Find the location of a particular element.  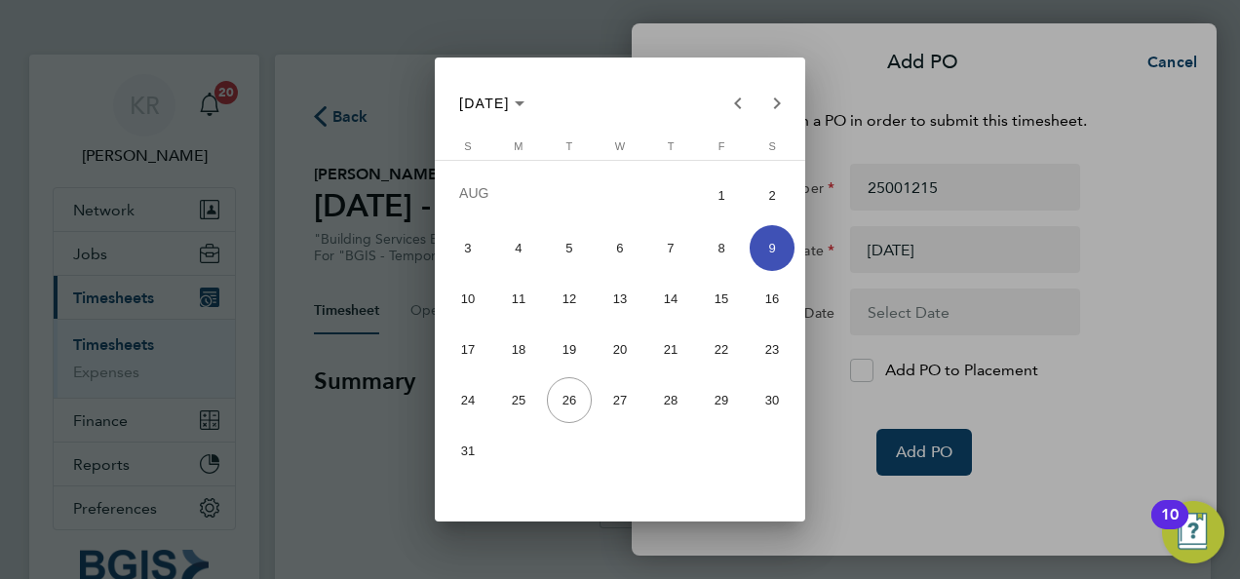

button: August 7, 2025 is located at coordinates (671, 249).